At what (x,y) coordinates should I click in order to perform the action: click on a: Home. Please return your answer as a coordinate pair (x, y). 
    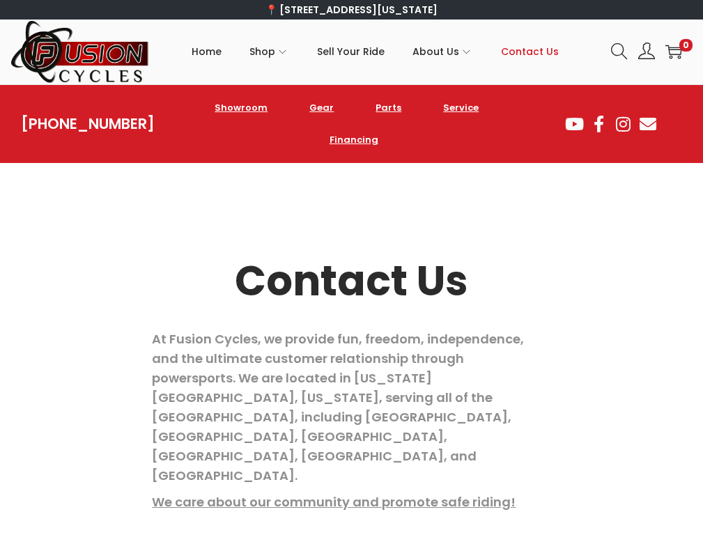
    Looking at the image, I should click on (206, 52).